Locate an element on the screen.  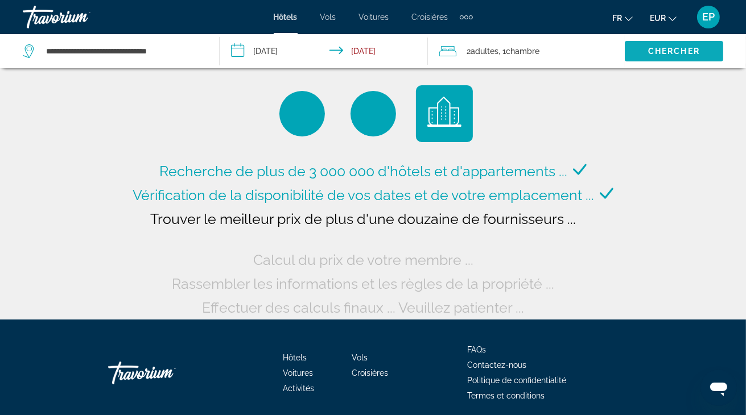
span: fr is located at coordinates (617, 18).